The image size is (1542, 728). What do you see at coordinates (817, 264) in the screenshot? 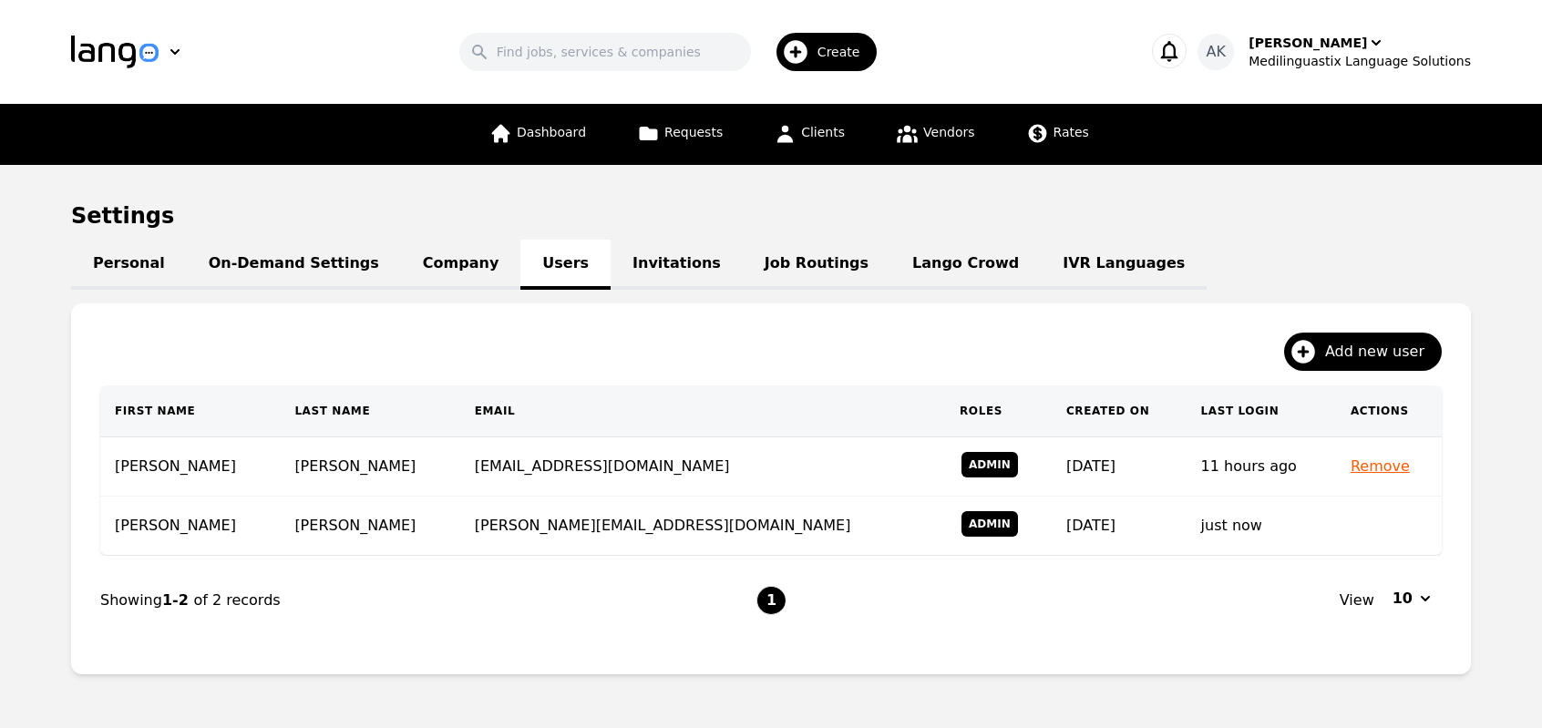
I see `a: Job Routings` at bounding box center [817, 264].